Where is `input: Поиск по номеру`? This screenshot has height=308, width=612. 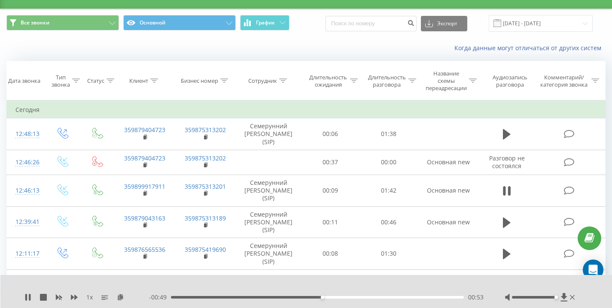 input: Поиск по номеру is located at coordinates (371, 24).